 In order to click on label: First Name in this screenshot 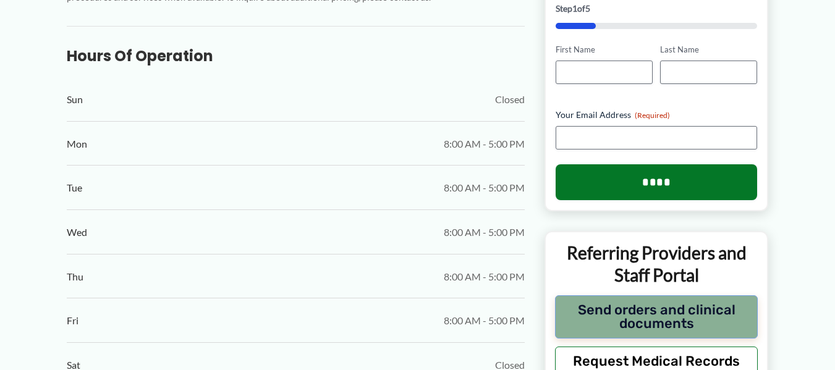, I will do `click(604, 49)`.